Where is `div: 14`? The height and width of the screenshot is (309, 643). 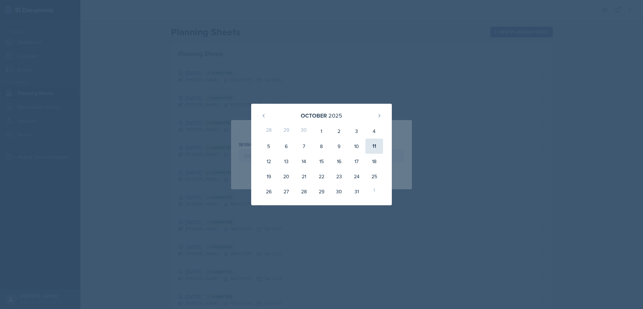 div: 14 is located at coordinates (304, 161).